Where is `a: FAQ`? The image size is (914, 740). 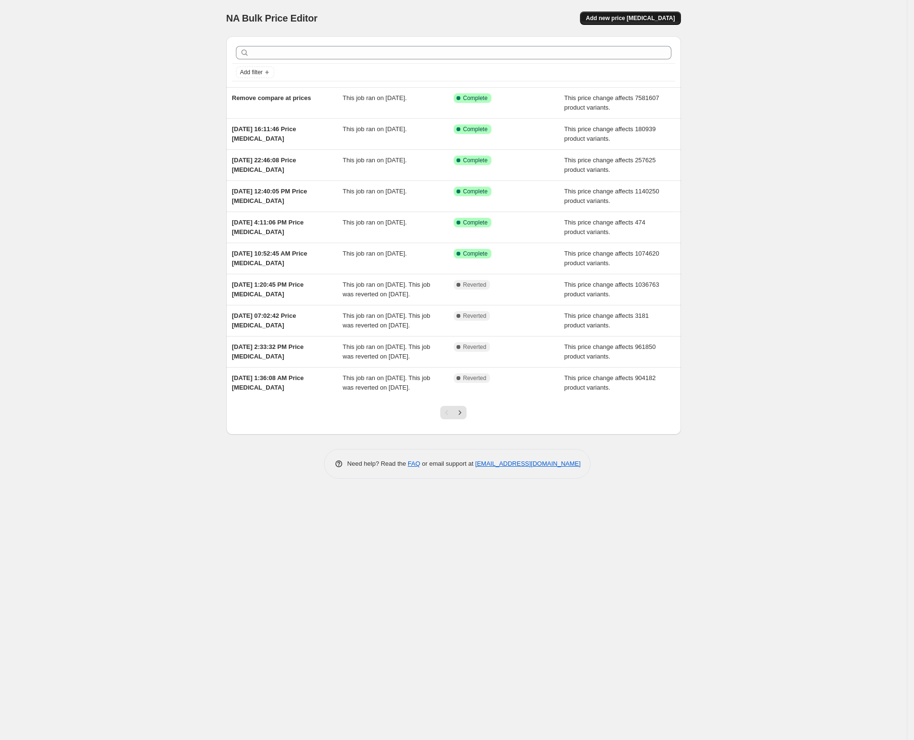 a: FAQ is located at coordinates (414, 463).